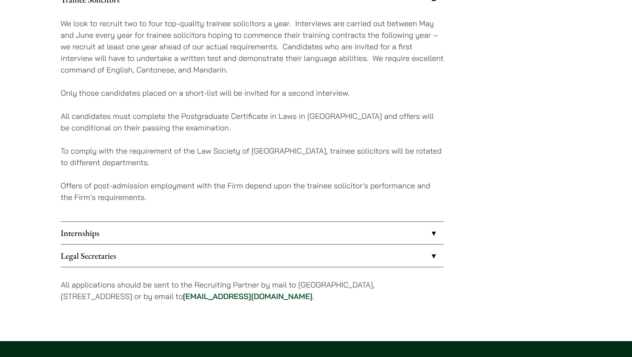 The height and width of the screenshot is (357, 632). I want to click on a: Internships, so click(252, 233).